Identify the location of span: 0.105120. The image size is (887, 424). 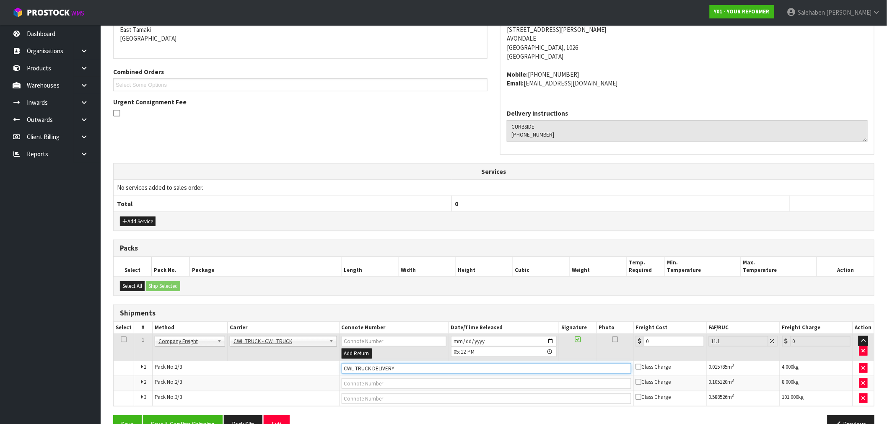
(718, 382).